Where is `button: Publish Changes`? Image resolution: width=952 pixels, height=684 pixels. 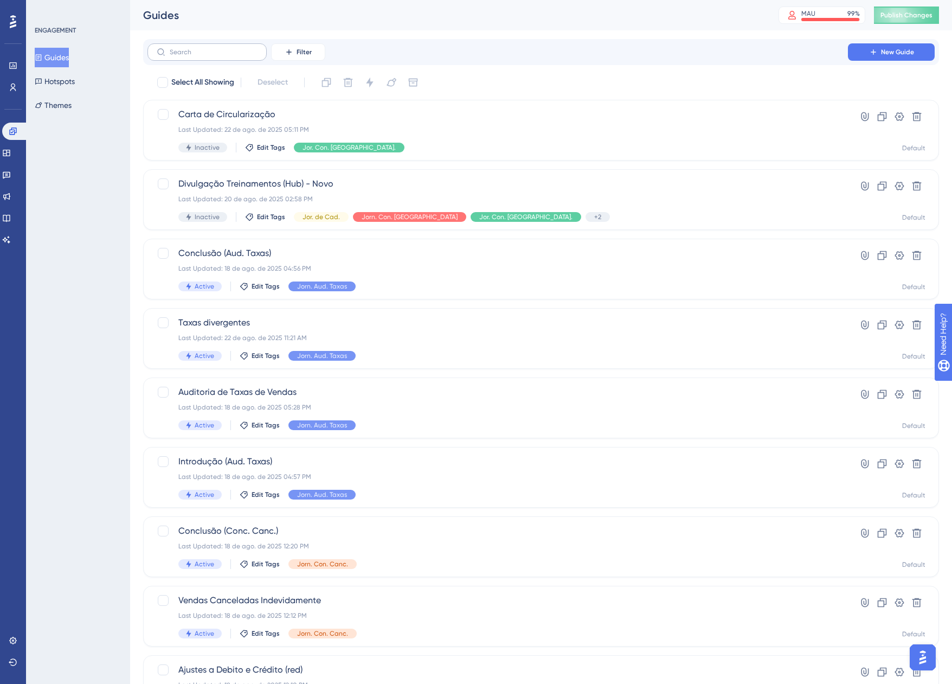
button: Publish Changes is located at coordinates (906, 15).